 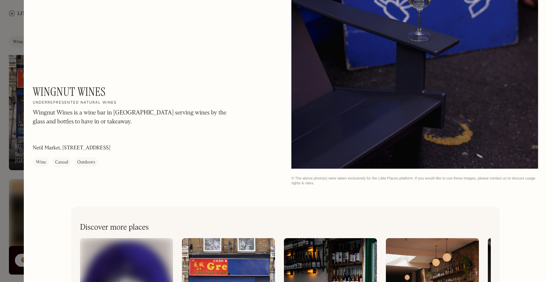 I want to click on div: Casual, so click(x=61, y=163).